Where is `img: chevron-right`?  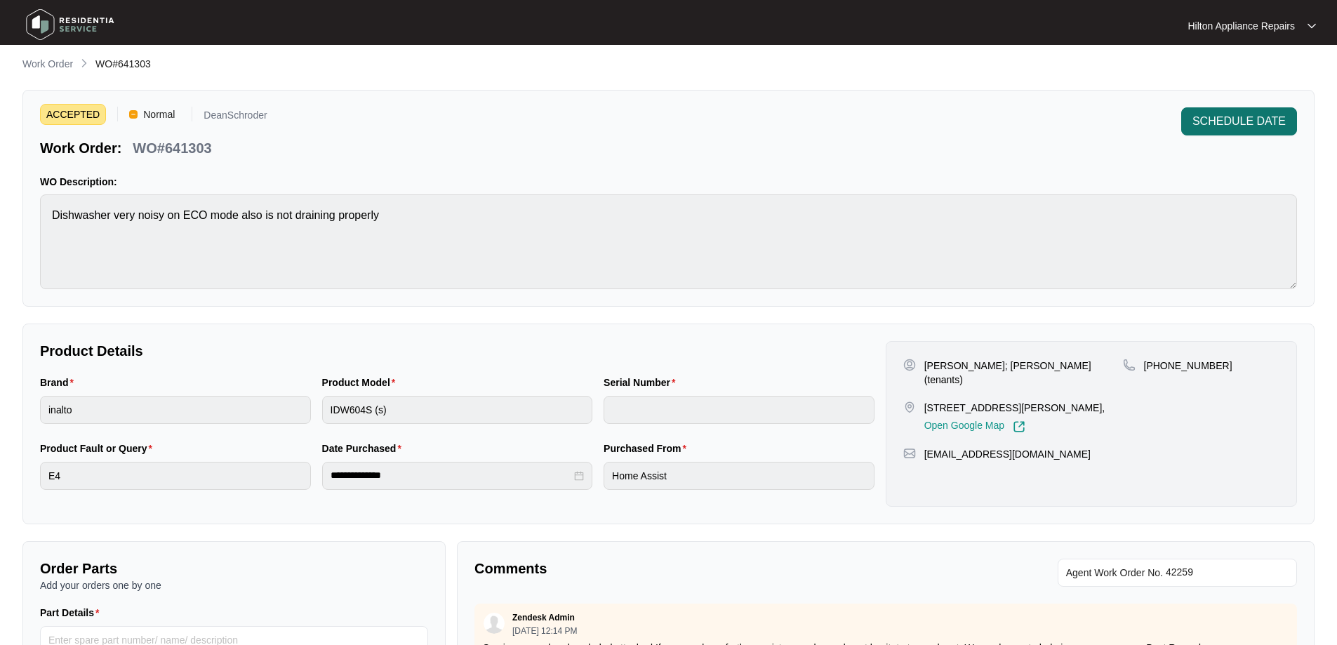
img: chevron-right is located at coordinates (84, 63).